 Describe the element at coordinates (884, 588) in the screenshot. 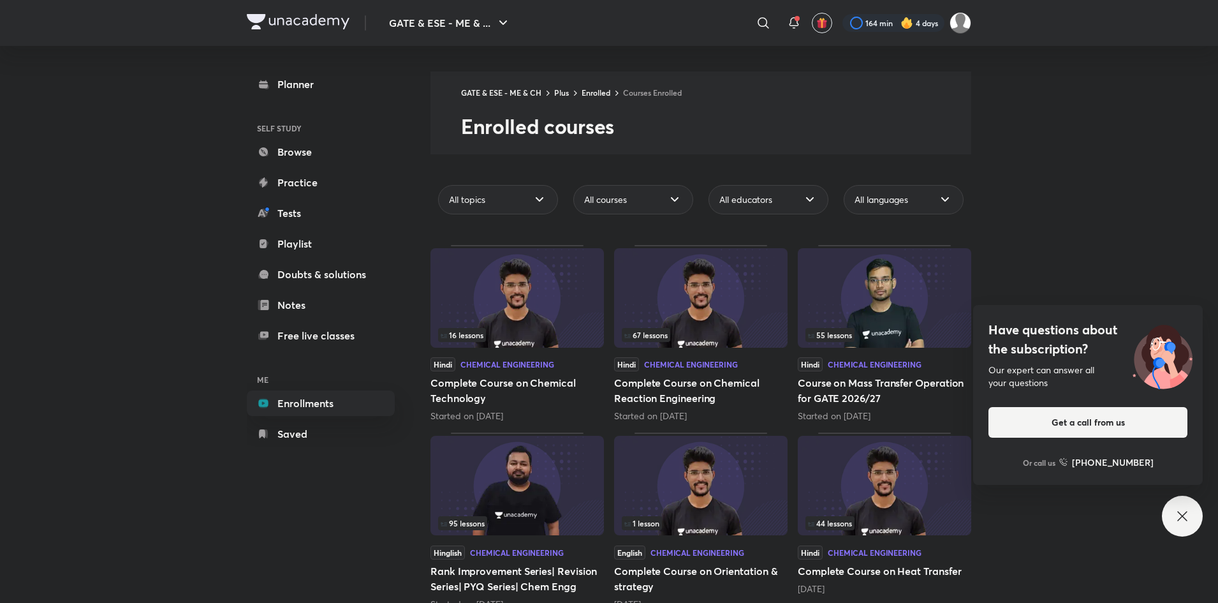

I see `div: 1 month ago` at that location.